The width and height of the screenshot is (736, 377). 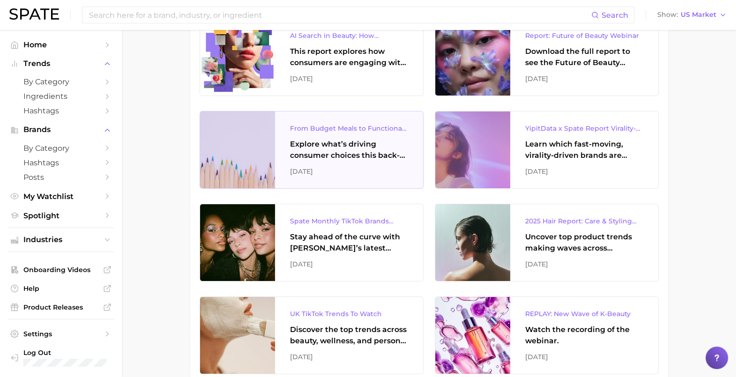 I want to click on a: From Budget Meals to Functional Snacks: Food & Beverage Trends Shaping Consumer Behavior This Sch..., so click(x=312, y=150).